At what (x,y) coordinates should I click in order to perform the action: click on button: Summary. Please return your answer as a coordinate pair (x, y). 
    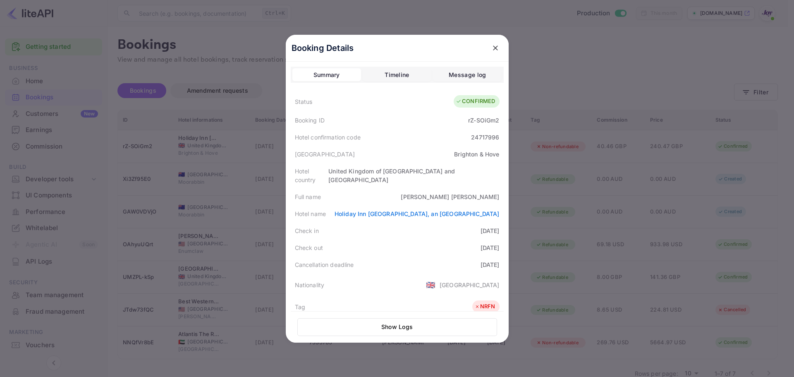
    Looking at the image, I should click on (327, 75).